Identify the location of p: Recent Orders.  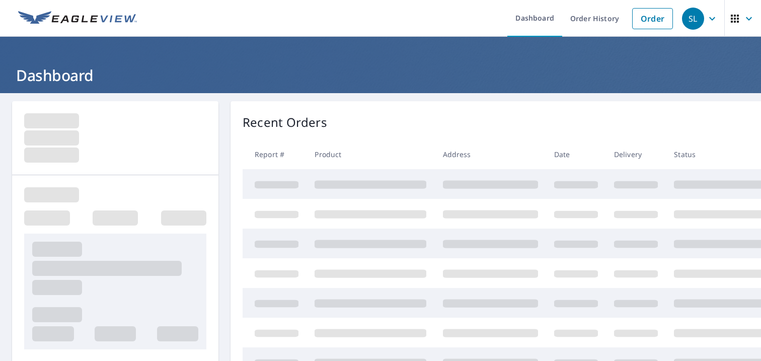
(285, 122).